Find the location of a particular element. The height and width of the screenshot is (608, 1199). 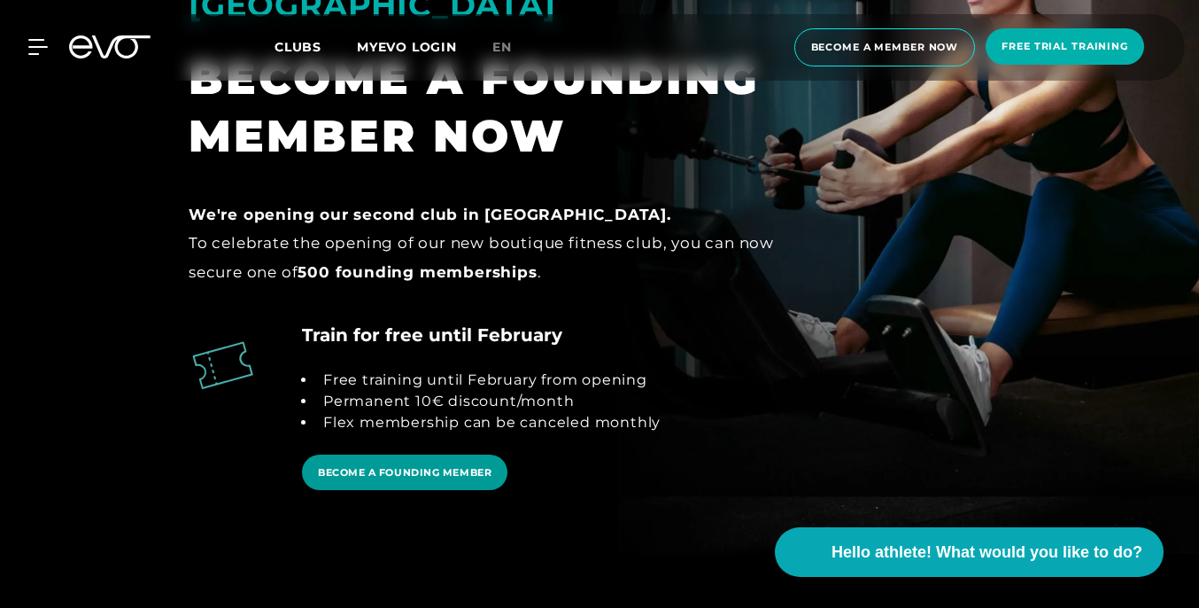

font: MYEVO LOGIN is located at coordinates (407, 47).